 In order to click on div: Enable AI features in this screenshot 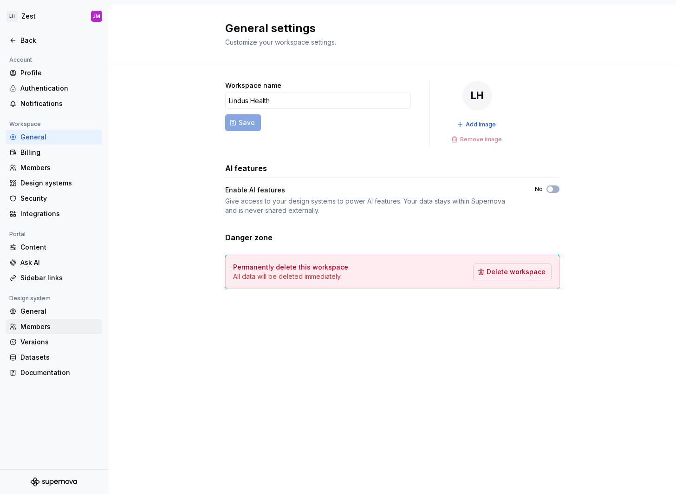, I will do `click(255, 190)`.